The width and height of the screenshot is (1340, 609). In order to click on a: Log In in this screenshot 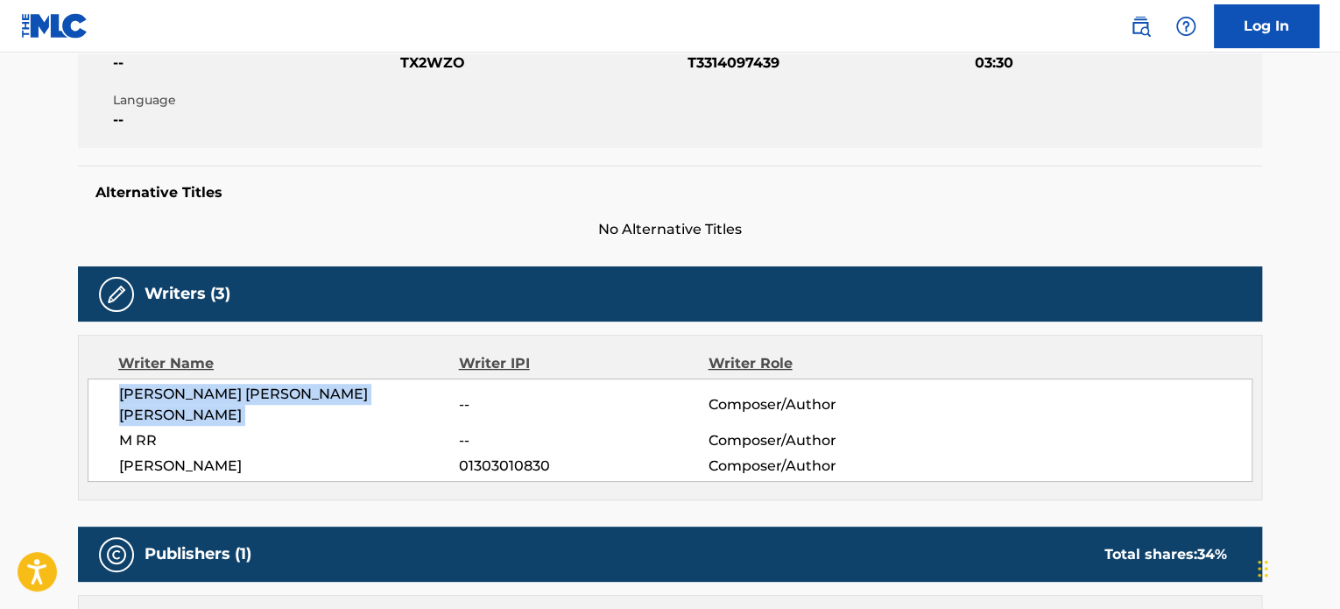, I will do `click(1267, 26)`.